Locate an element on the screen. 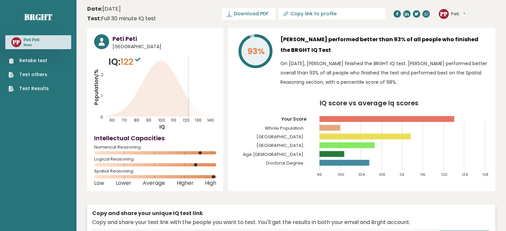 The height and width of the screenshot is (231, 506). tspan: 60 is located at coordinates (113, 120).